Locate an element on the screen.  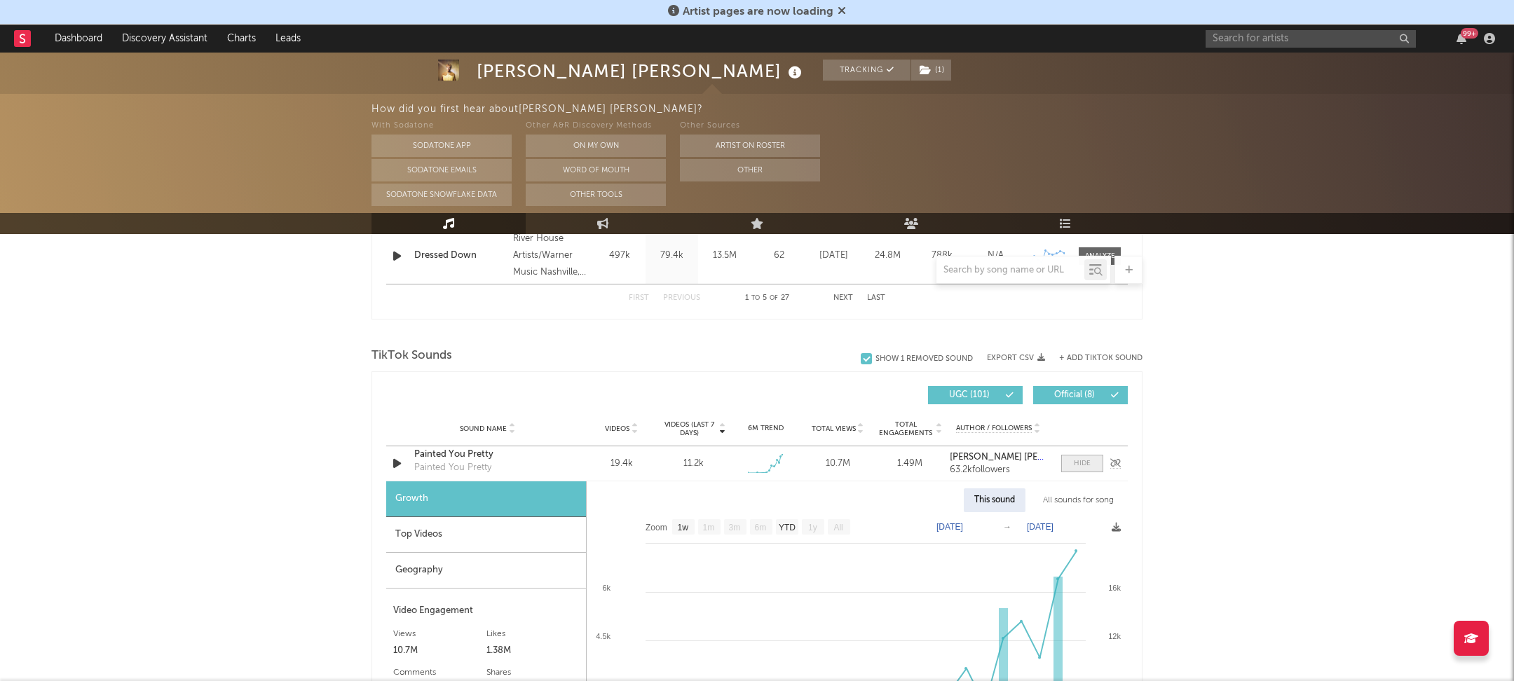
div: This sound is located at coordinates (994, 500).